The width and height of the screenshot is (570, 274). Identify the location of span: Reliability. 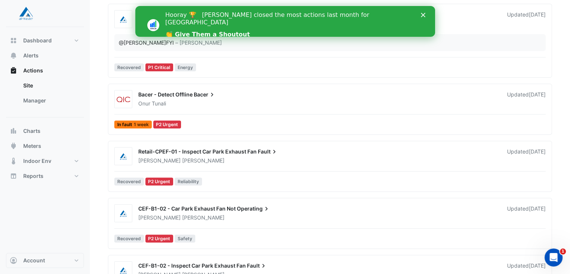
(188, 181).